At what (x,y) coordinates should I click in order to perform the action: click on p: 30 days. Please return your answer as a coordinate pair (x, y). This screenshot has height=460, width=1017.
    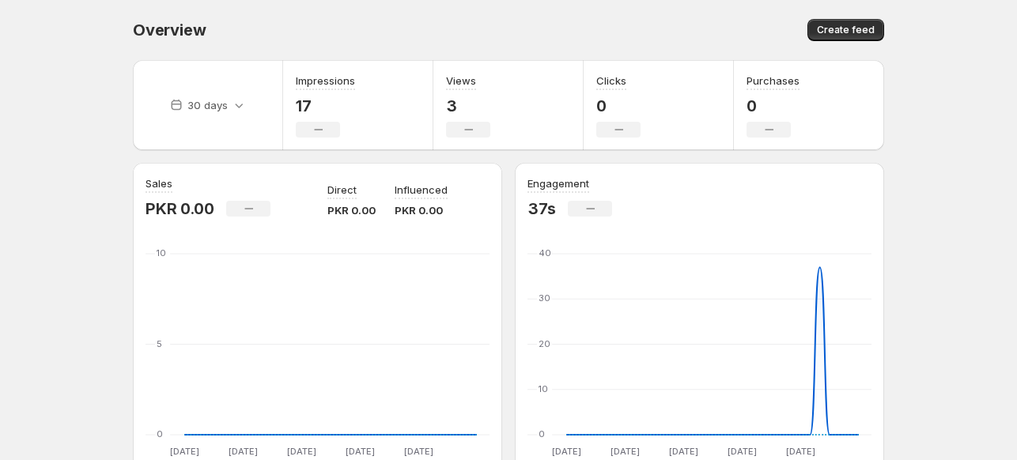
    Looking at the image, I should click on (207, 105).